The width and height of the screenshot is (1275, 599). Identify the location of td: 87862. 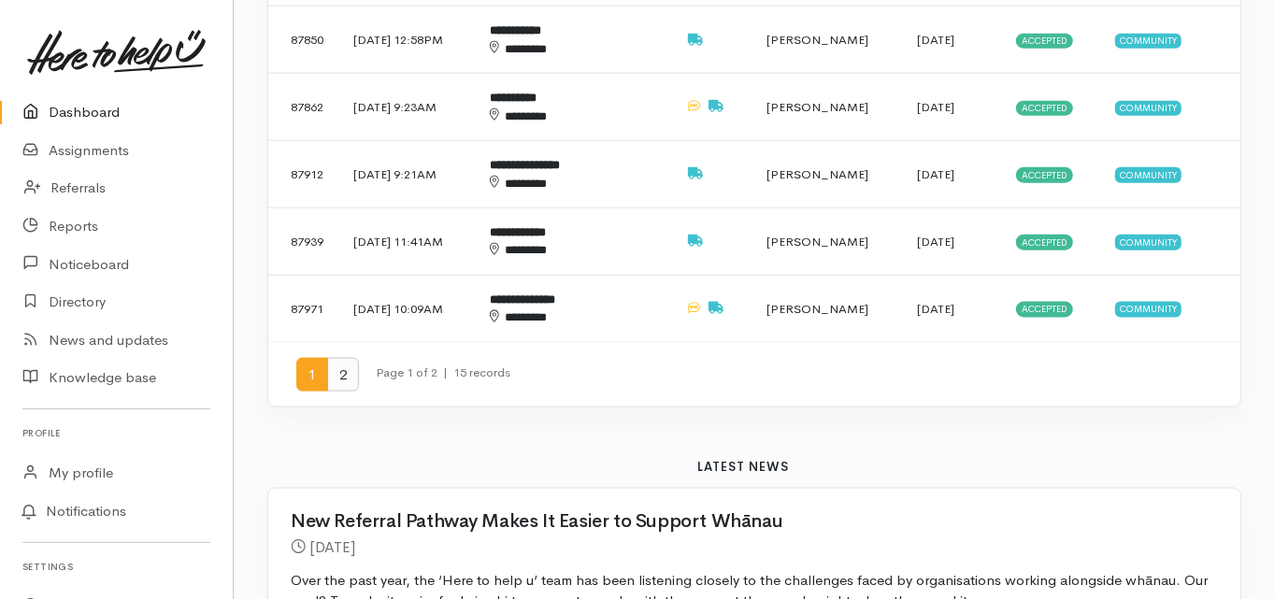
(303, 107).